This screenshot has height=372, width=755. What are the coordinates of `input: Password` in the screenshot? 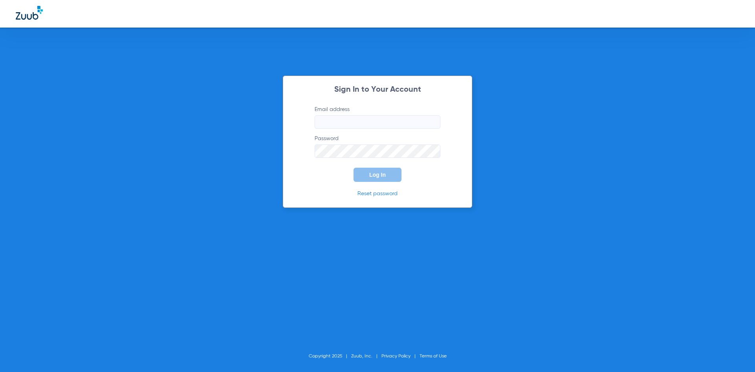 It's located at (377, 151).